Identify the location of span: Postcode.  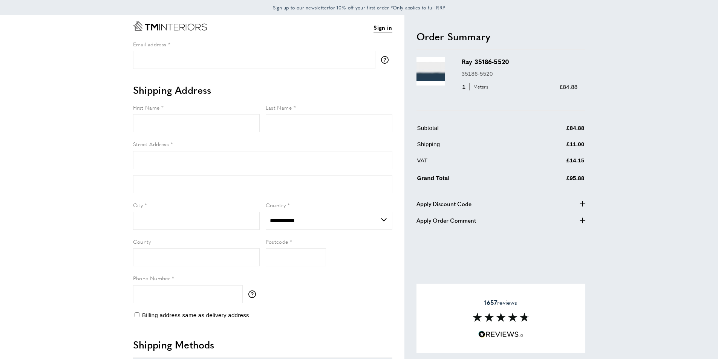
(277, 242).